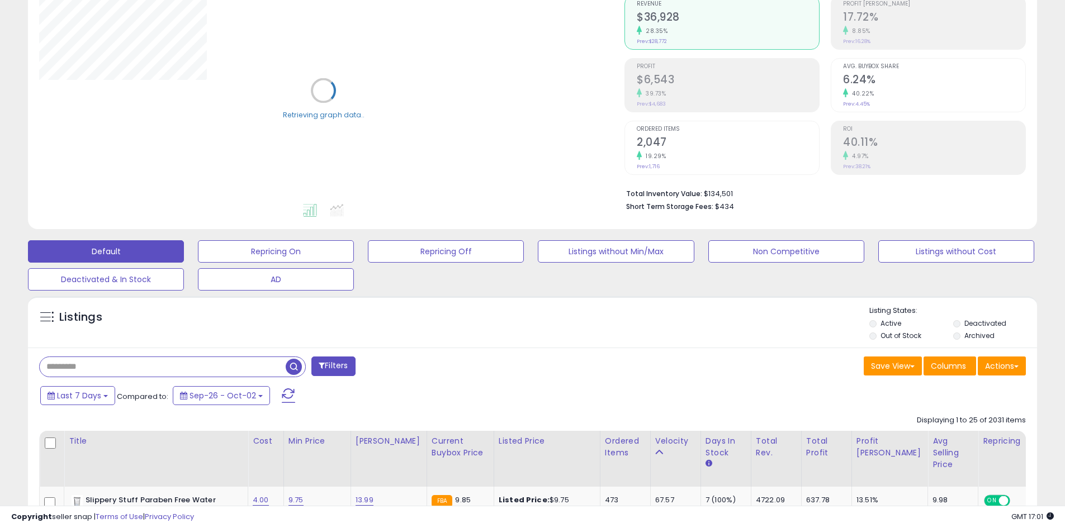 This screenshot has height=528, width=1065. Describe the element at coordinates (1007, 441) in the screenshot. I see `div: Repricing` at that location.